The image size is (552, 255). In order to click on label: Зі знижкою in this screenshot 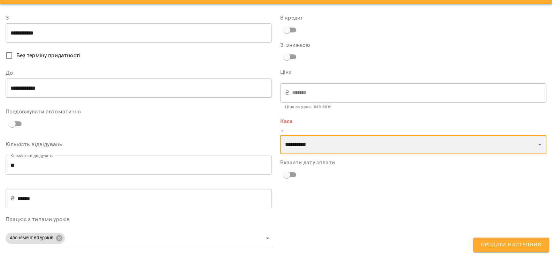, I will do `click(324, 45)`.